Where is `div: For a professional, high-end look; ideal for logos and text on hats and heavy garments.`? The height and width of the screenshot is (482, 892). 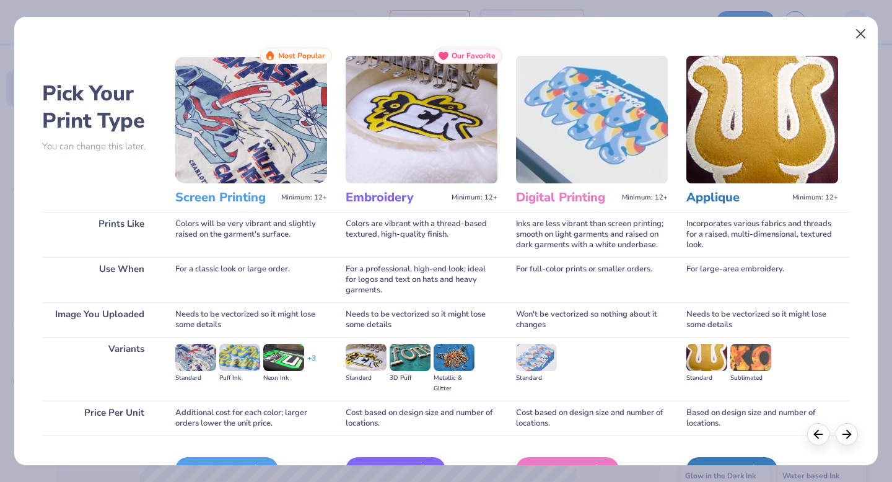 div: For a professional, high-end look; ideal for logos and text on hats and heavy garments. is located at coordinates (421, 279).